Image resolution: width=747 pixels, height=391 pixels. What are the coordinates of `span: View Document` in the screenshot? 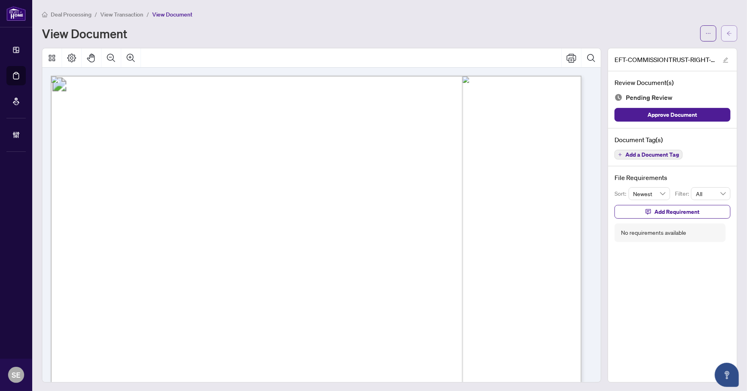 It's located at (172, 14).